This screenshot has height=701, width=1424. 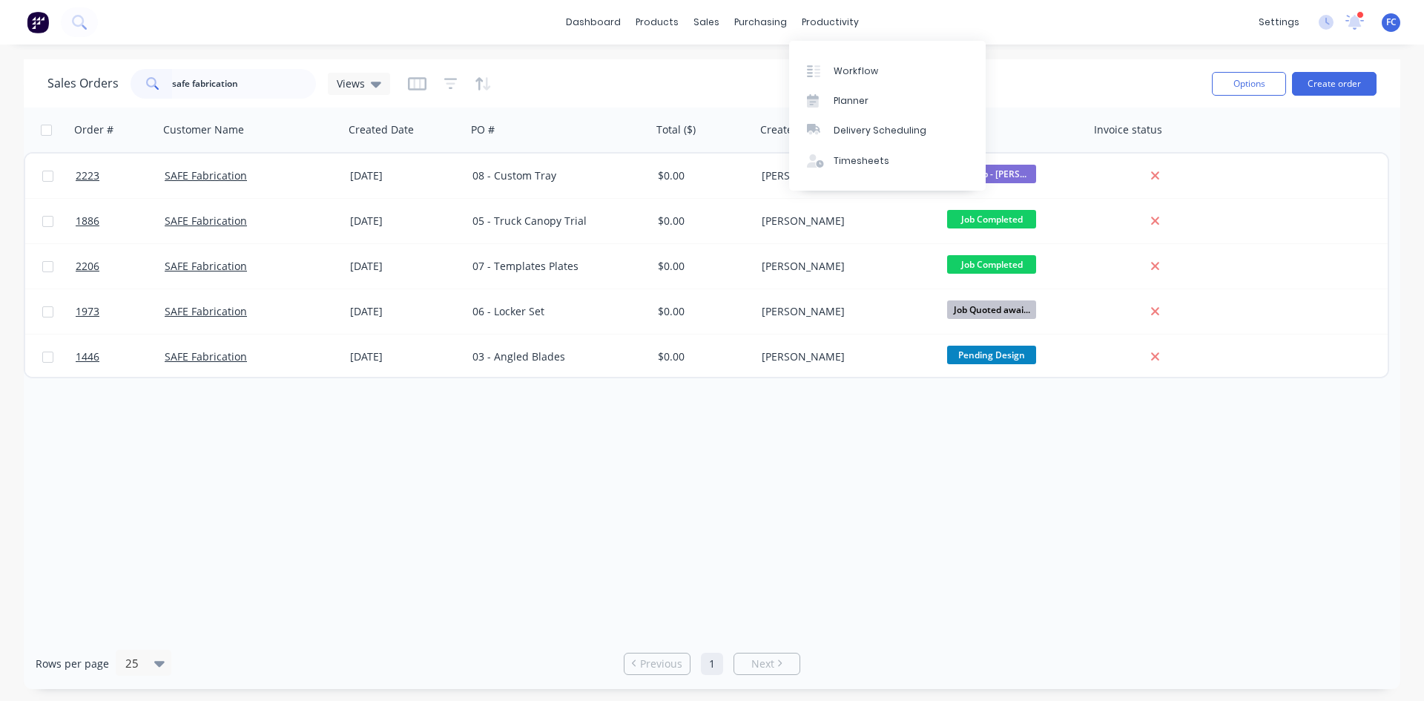 What do you see at coordinates (992, 355) in the screenshot?
I see `span: Pending Design` at bounding box center [992, 355].